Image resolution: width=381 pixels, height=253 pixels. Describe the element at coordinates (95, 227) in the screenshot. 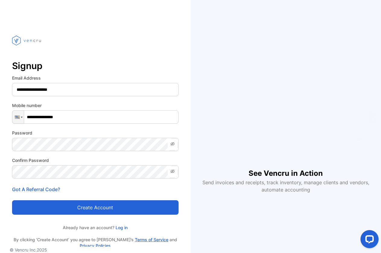

I see `p: Already have an account?` at that location.